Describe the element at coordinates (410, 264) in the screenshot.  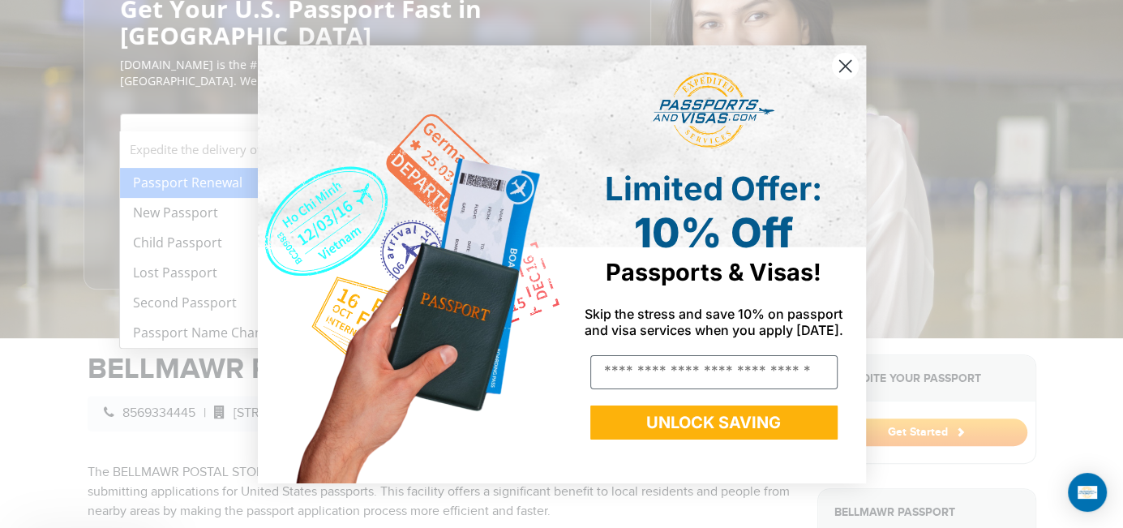
I see `img: de9cda0d-0715-46ca-9a25-073762a91ba7.png` at that location.